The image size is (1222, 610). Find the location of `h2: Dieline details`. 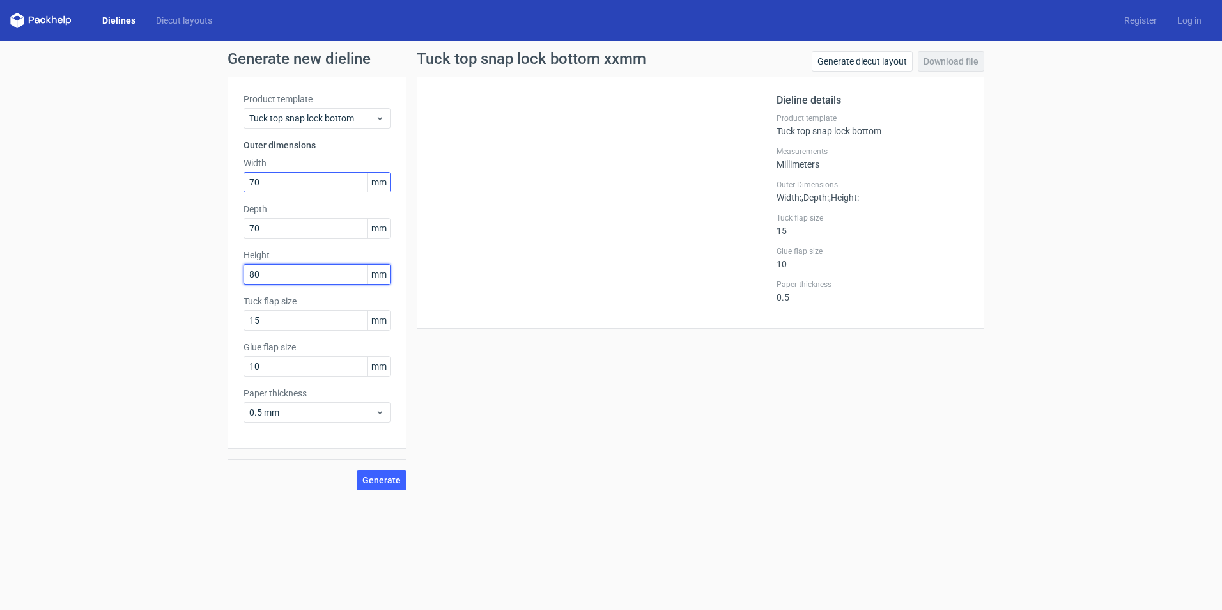

h2: Dieline details is located at coordinates (872, 100).